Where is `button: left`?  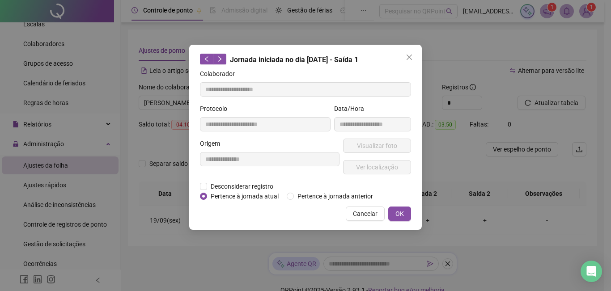 button: left is located at coordinates (206, 59).